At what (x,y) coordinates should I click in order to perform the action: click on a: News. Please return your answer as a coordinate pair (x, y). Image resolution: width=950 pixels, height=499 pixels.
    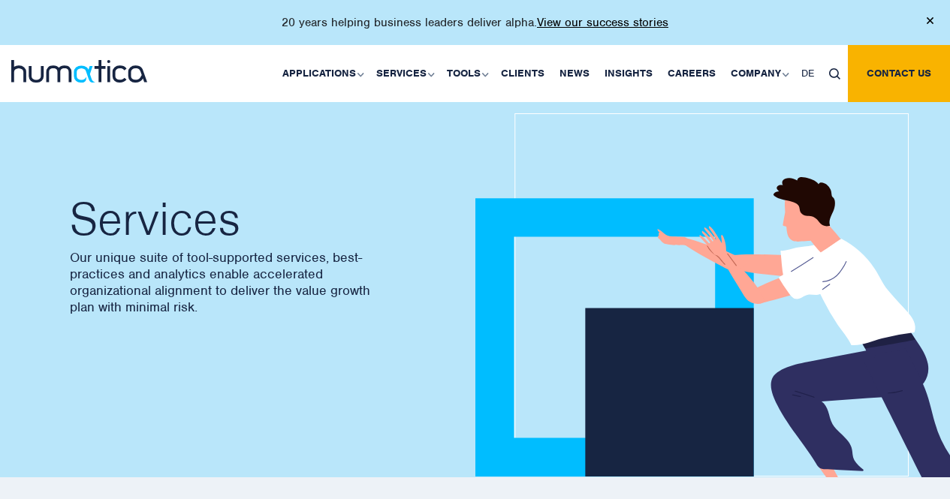
    Looking at the image, I should click on (575, 74).